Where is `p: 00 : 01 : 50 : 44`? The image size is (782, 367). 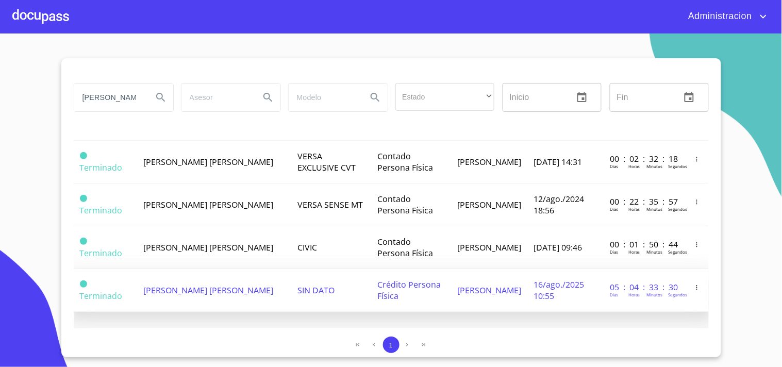 p: 00 : 01 : 50 : 44 is located at coordinates (644, 244).